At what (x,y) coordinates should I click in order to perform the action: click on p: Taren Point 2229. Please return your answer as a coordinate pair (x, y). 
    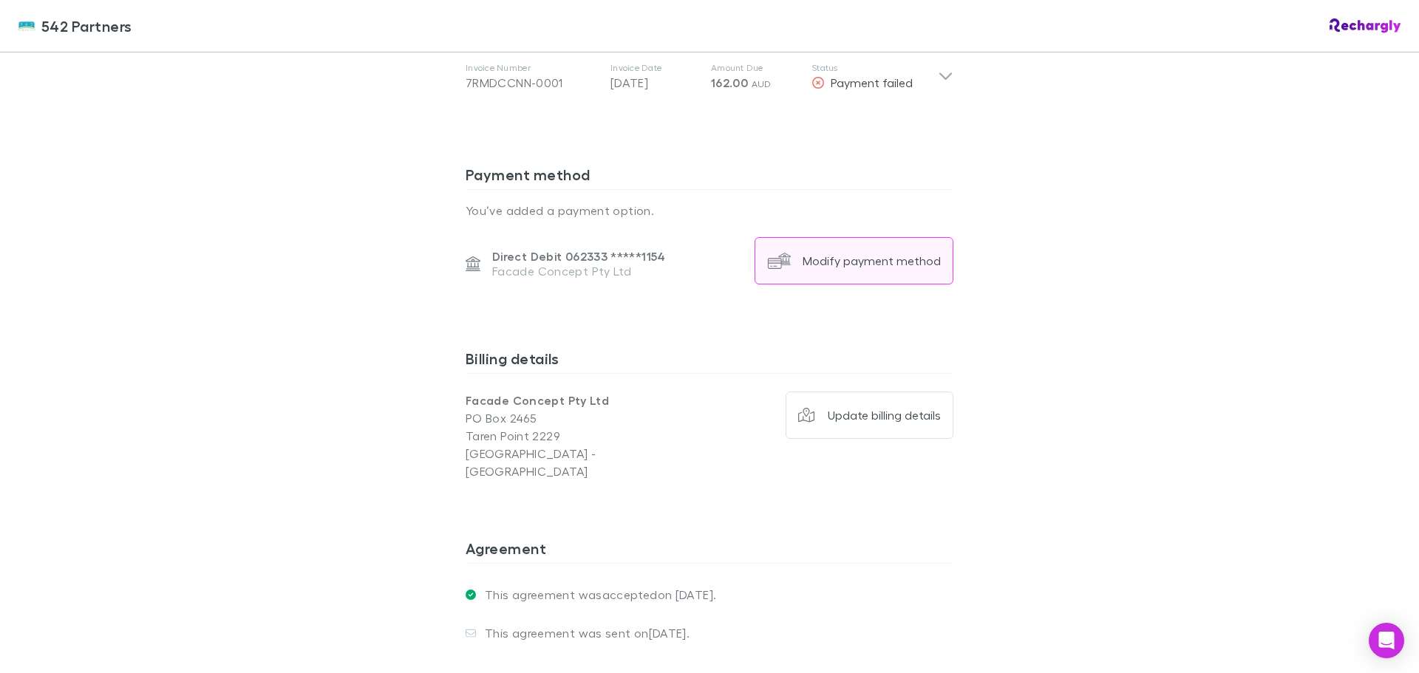
    Looking at the image, I should click on (587, 436).